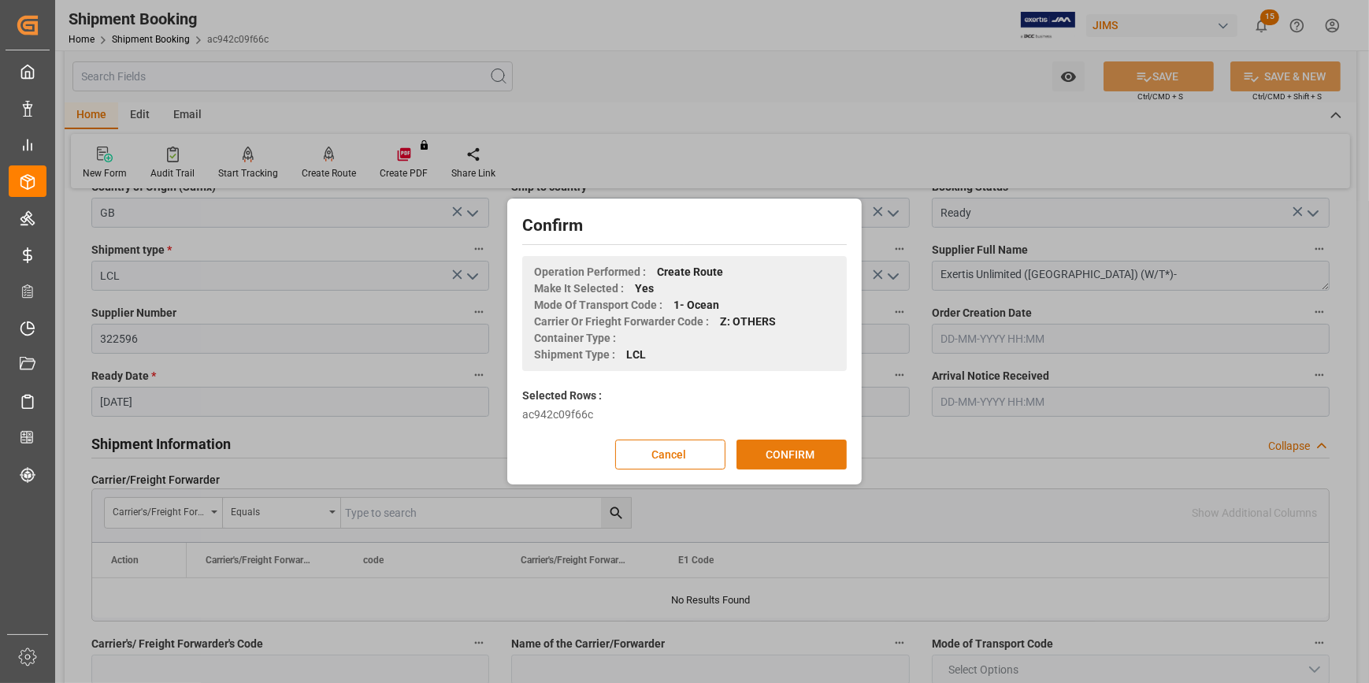  I want to click on h2: Confirm, so click(684, 226).